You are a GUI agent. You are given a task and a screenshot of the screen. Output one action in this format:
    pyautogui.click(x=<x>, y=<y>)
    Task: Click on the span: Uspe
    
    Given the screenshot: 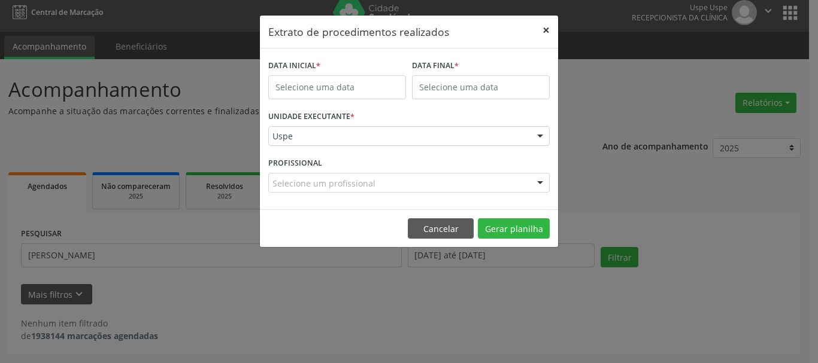 What is the action you would take?
    pyautogui.click(x=399, y=136)
    